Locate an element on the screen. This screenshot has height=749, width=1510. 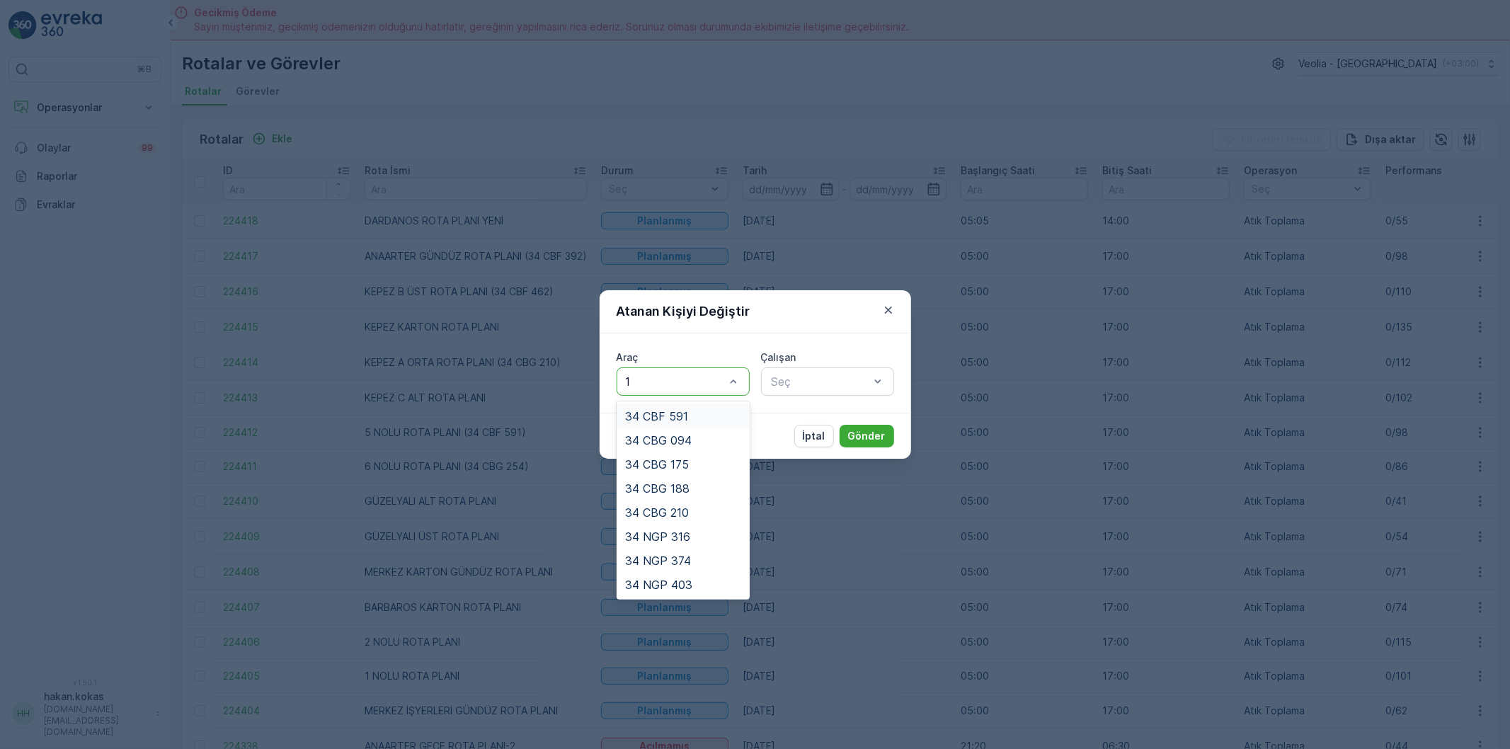
p: Gönder is located at coordinates (866, 436).